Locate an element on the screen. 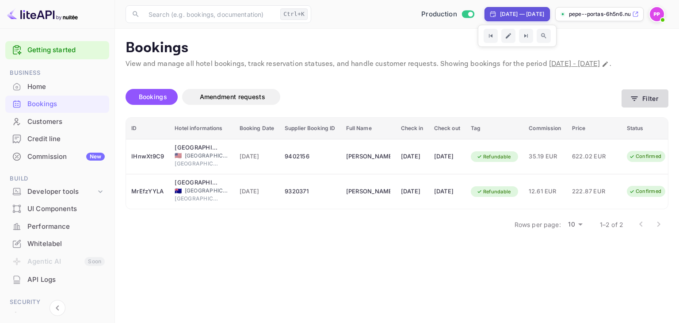 Image resolution: width=679 pixels, height=323 pixels. p: 1–2 of 2 is located at coordinates (612, 224).